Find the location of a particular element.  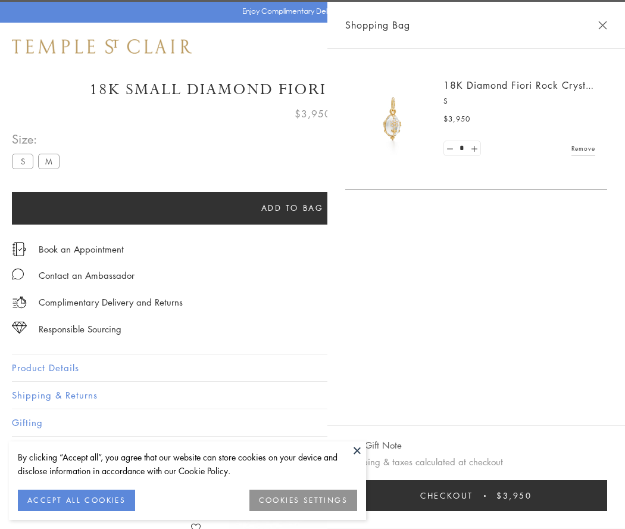

button: ACCEPT ALL COOKIES is located at coordinates (76, 500).